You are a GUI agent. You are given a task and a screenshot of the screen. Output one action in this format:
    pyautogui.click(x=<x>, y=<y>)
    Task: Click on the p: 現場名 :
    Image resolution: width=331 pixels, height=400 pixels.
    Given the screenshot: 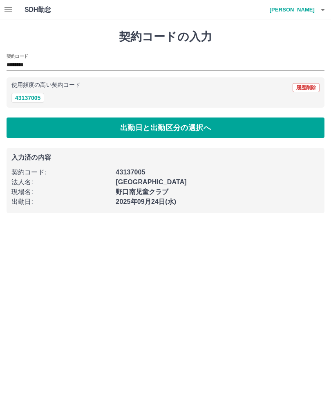 What is the action you would take?
    pyautogui.click(x=61, y=192)
    